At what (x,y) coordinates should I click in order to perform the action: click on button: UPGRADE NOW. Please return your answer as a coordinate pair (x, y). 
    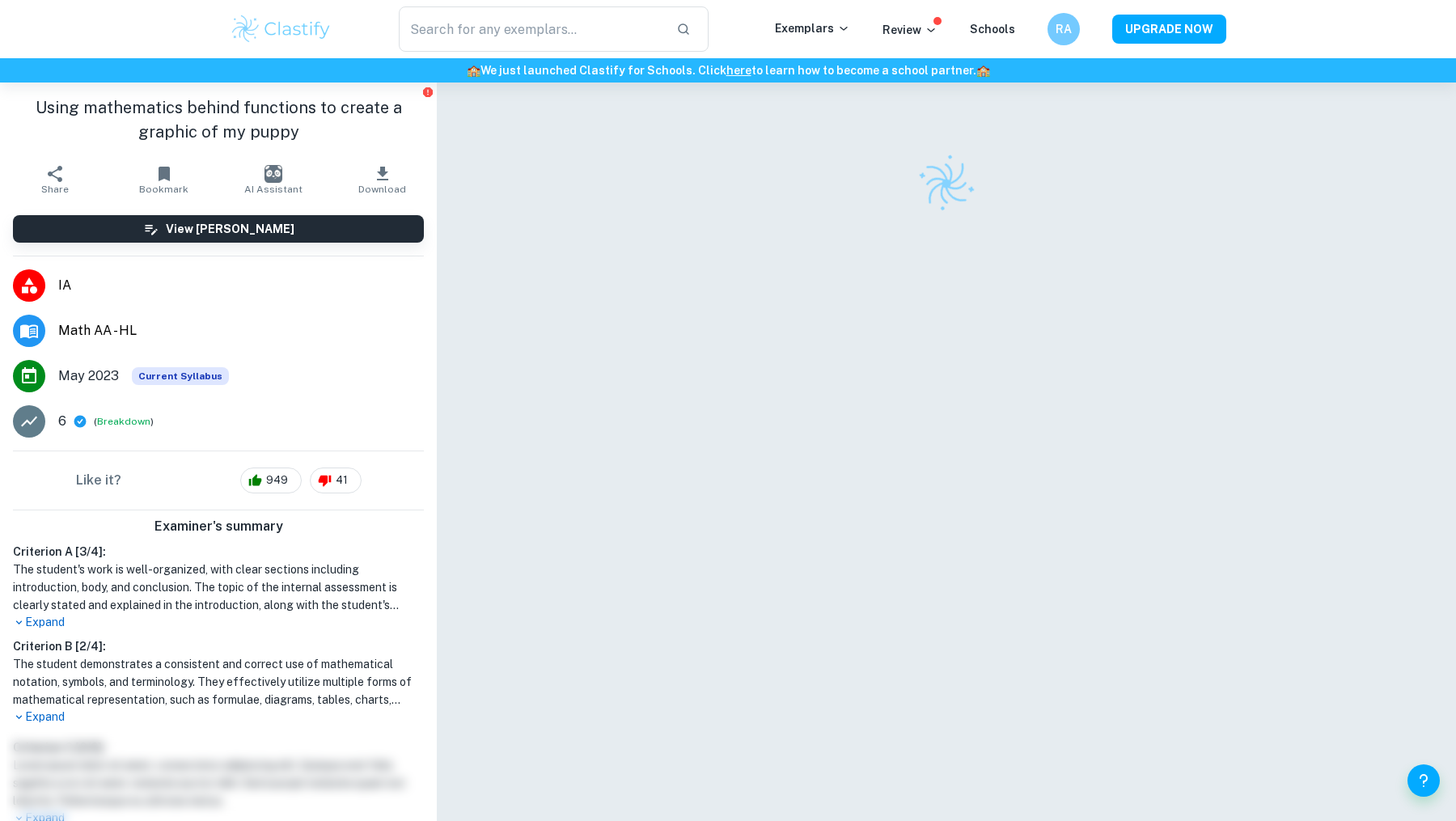
    Looking at the image, I should click on (1170, 29).